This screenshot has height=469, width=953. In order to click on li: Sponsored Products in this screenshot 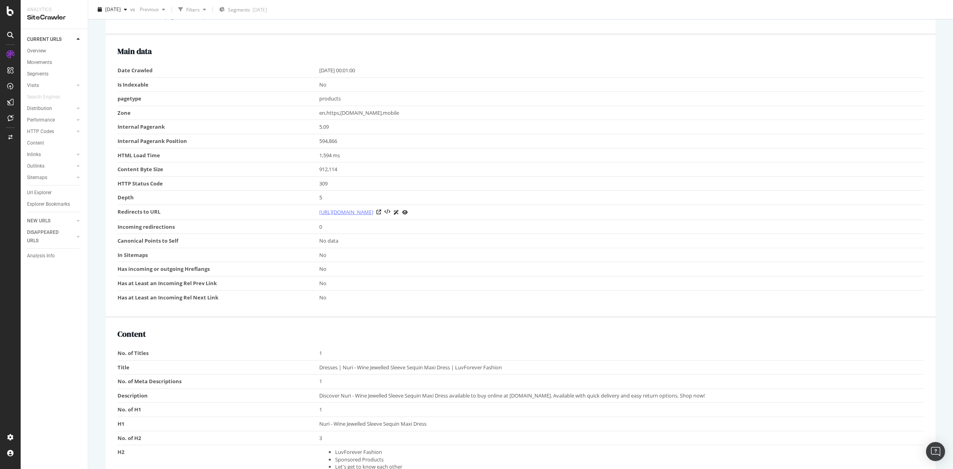, I will do `click(628, 460)`.